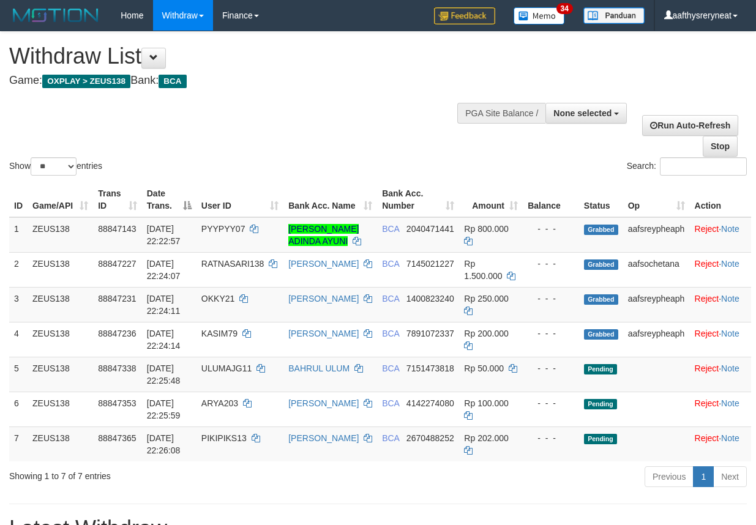 This screenshot has width=756, height=525. Describe the element at coordinates (18, 444) in the screenshot. I see `td: 7` at that location.